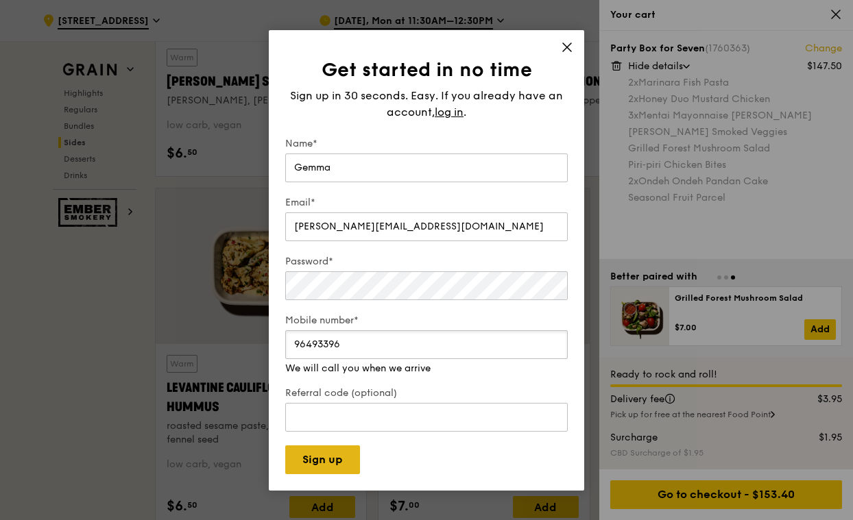 The height and width of the screenshot is (520, 853). Describe the element at coordinates (426, 70) in the screenshot. I see `h1: Get started in no time` at that location.